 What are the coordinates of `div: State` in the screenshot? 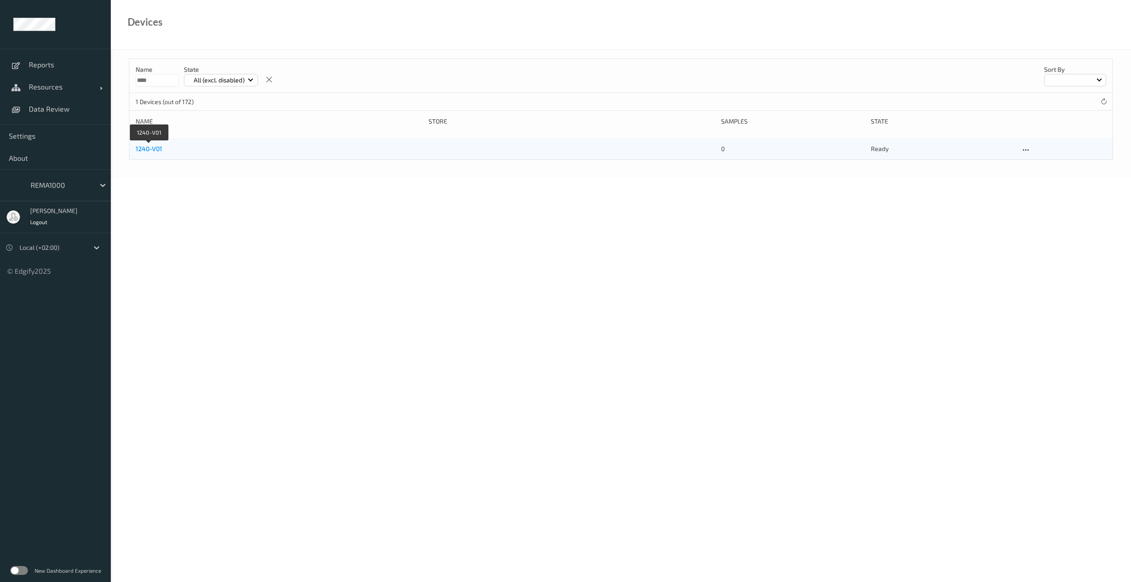 It's located at (942, 121).